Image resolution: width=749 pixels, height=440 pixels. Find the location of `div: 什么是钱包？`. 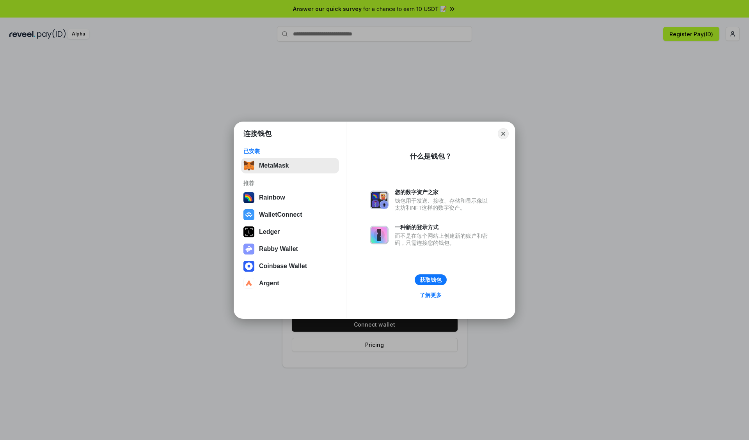

div: 什么是钱包？ is located at coordinates (430, 156).